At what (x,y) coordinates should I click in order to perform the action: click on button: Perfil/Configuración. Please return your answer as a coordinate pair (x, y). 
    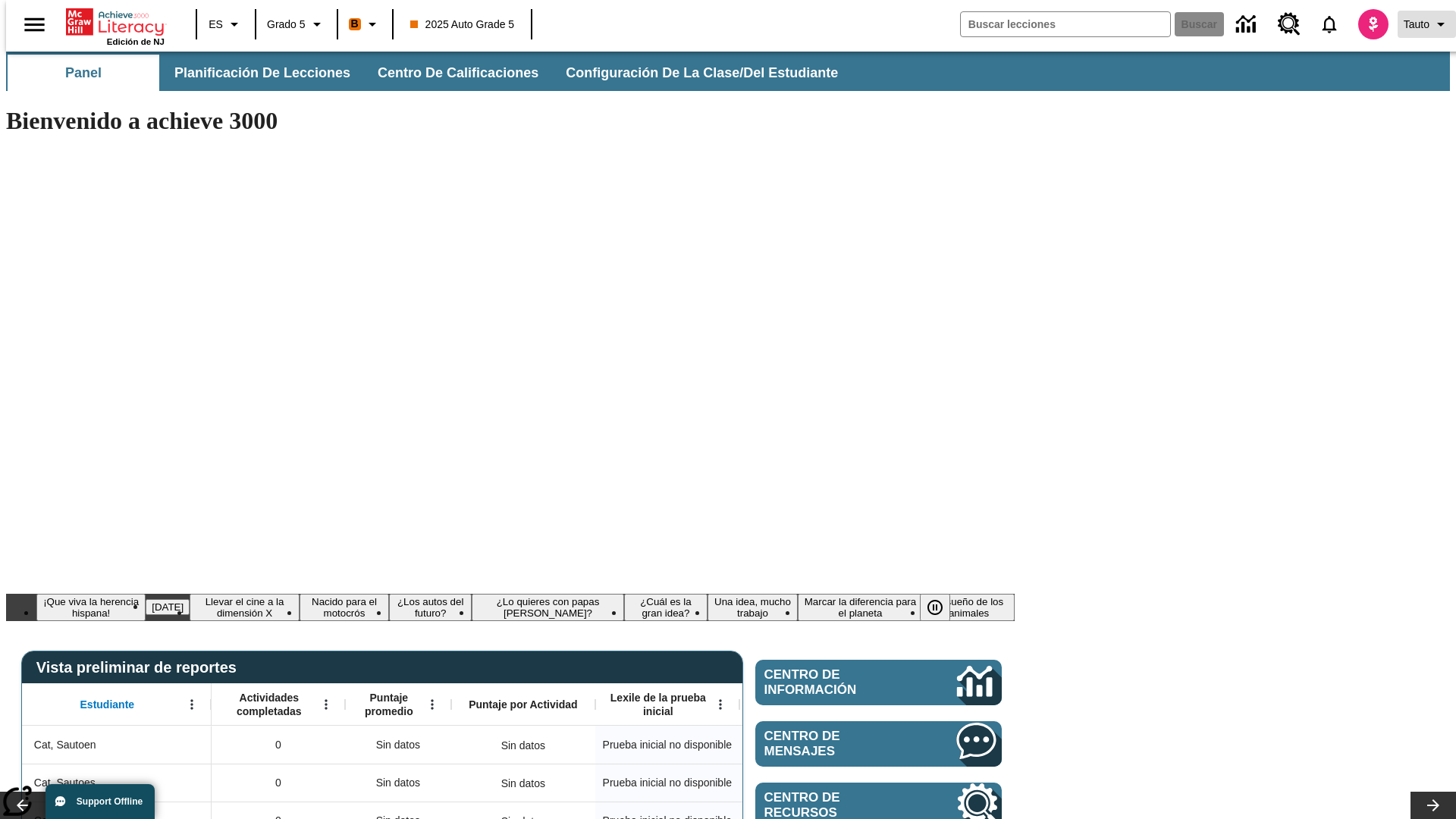
    Looking at the image, I should click on (1426, 24).